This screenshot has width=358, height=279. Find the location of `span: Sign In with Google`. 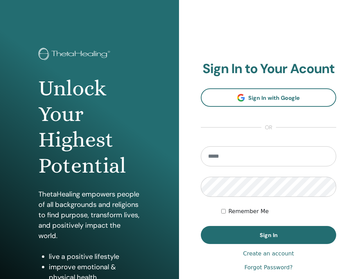

span: Sign In with Google is located at coordinates (274, 98).